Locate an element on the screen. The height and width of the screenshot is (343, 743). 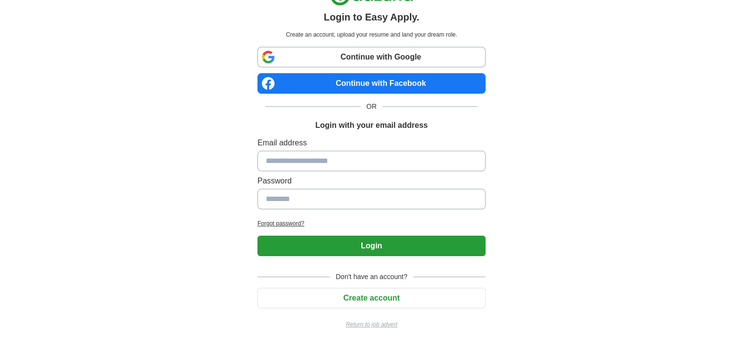
span: OR is located at coordinates (371, 106).